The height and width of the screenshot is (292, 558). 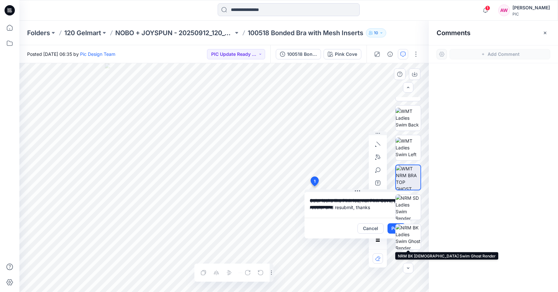 What do you see at coordinates (38, 33) in the screenshot?
I see `p: Folders` at bounding box center [38, 33].